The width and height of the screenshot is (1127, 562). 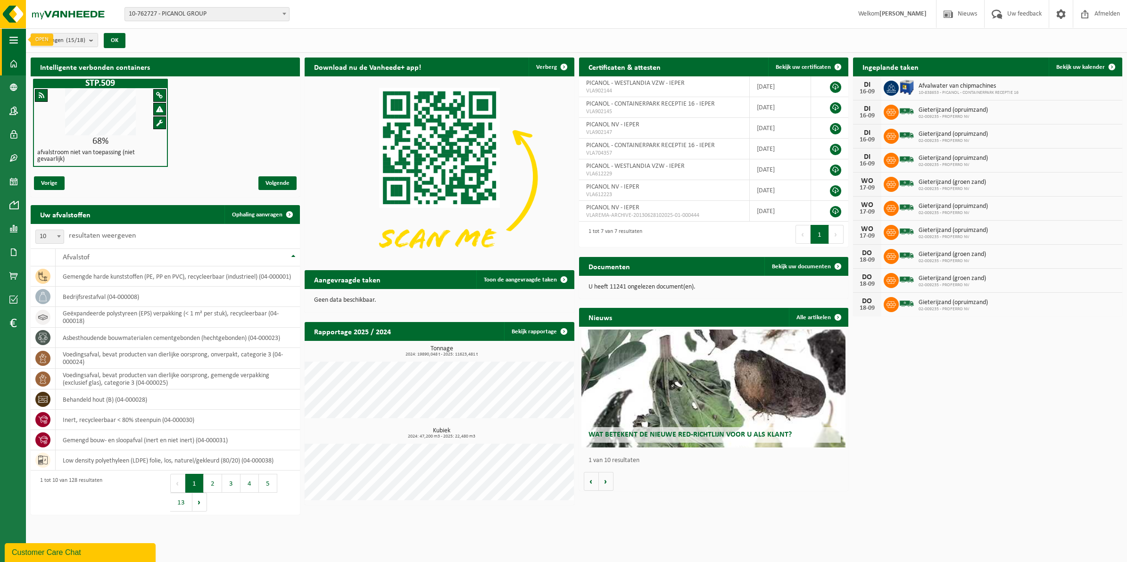 What do you see at coordinates (49, 183) in the screenshot?
I see `span: Vorige` at bounding box center [49, 183].